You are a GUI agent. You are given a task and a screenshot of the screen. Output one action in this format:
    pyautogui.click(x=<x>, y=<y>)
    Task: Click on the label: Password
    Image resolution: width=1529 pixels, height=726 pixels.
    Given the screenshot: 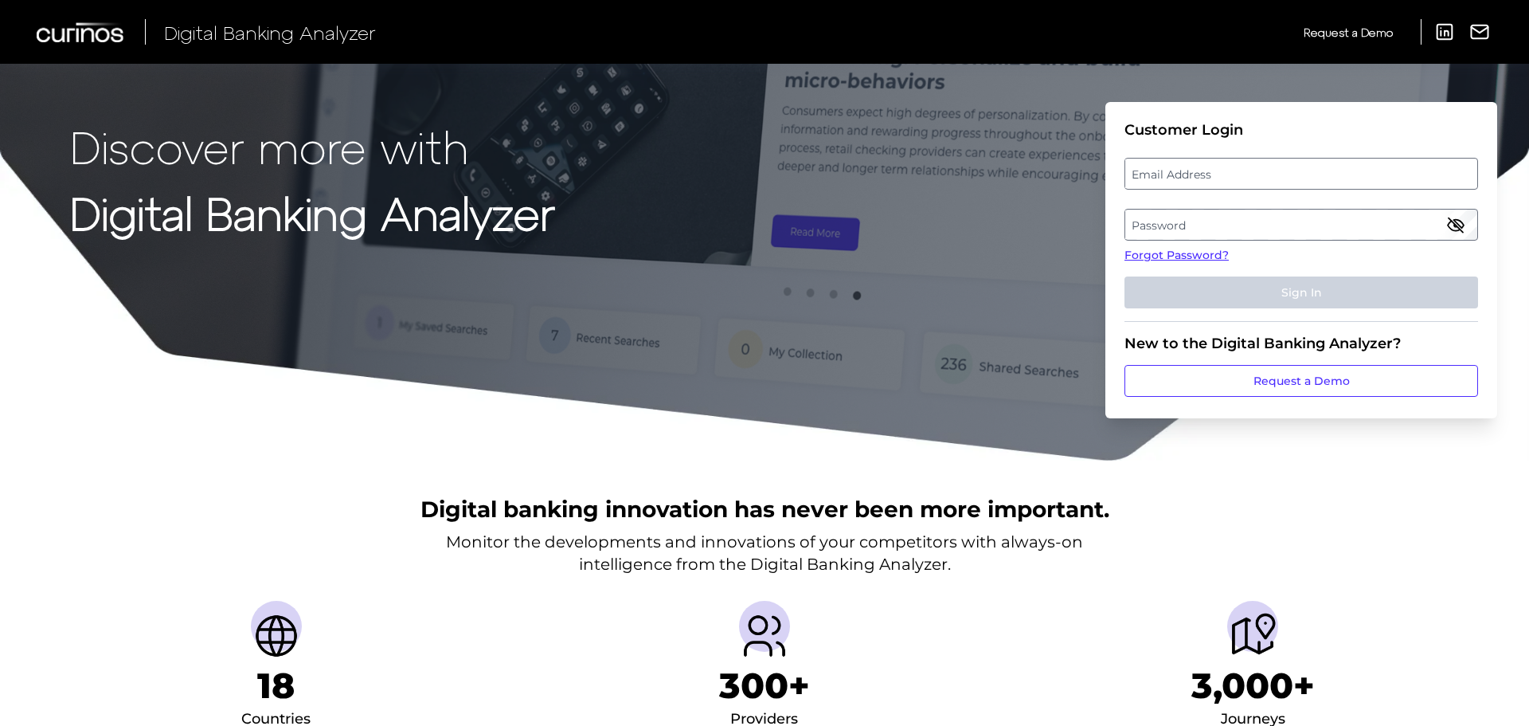 What is the action you would take?
    pyautogui.click(x=1301, y=225)
    